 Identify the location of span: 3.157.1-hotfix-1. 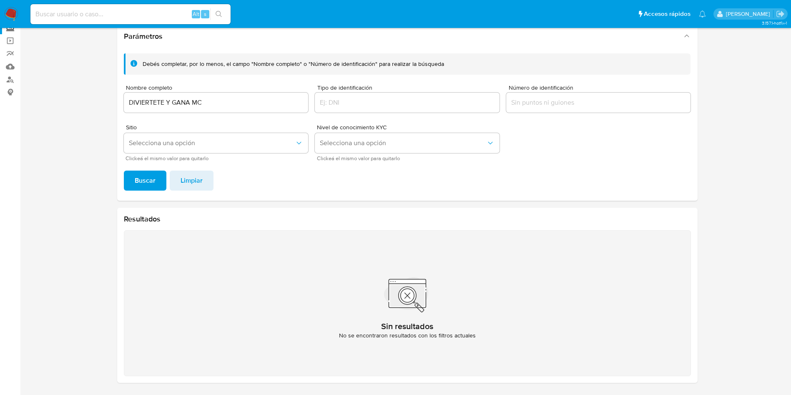
(775, 23).